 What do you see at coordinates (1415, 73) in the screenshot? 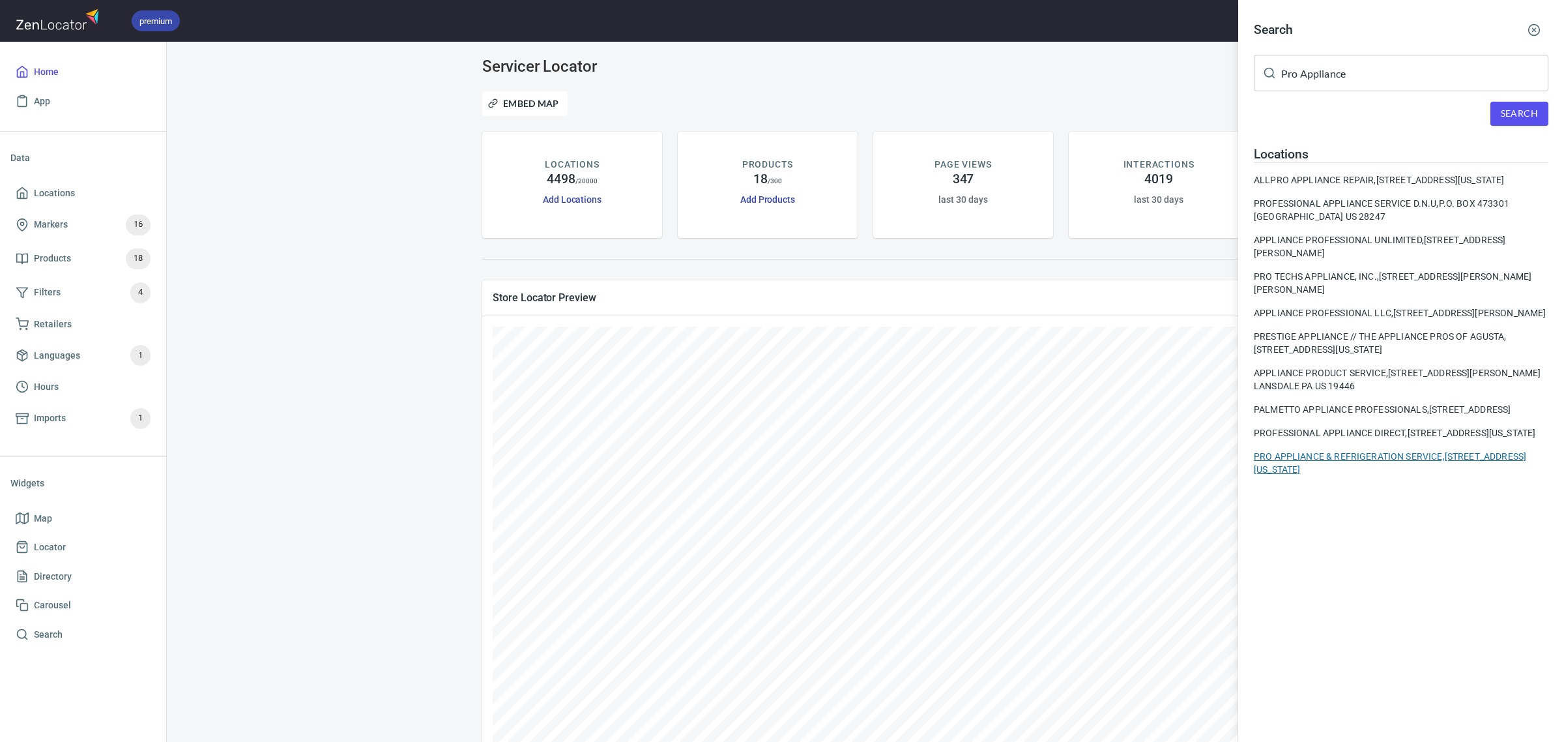
I see `input: Search for locations, markers or anything you want` at bounding box center [1415, 73].